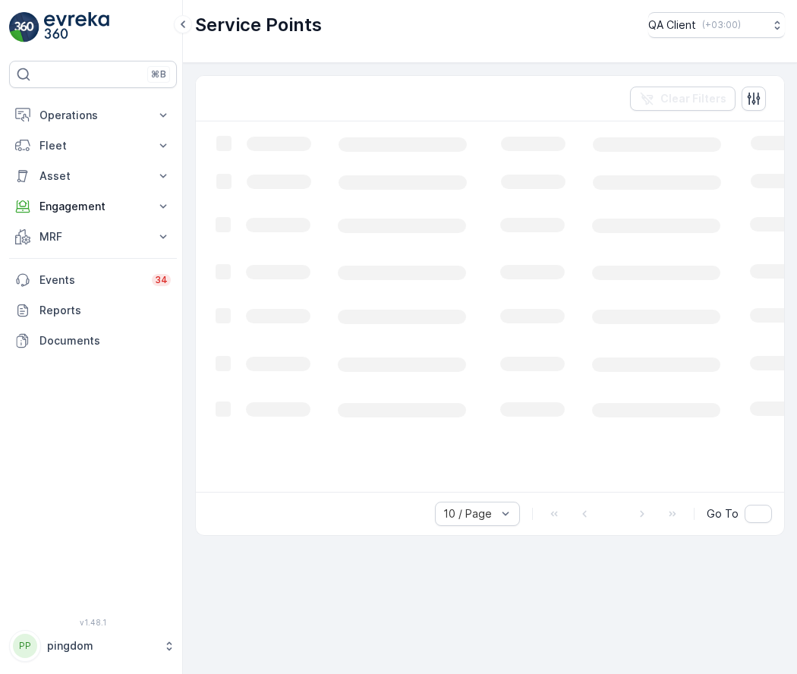  I want to click on p: pingdom, so click(101, 646).